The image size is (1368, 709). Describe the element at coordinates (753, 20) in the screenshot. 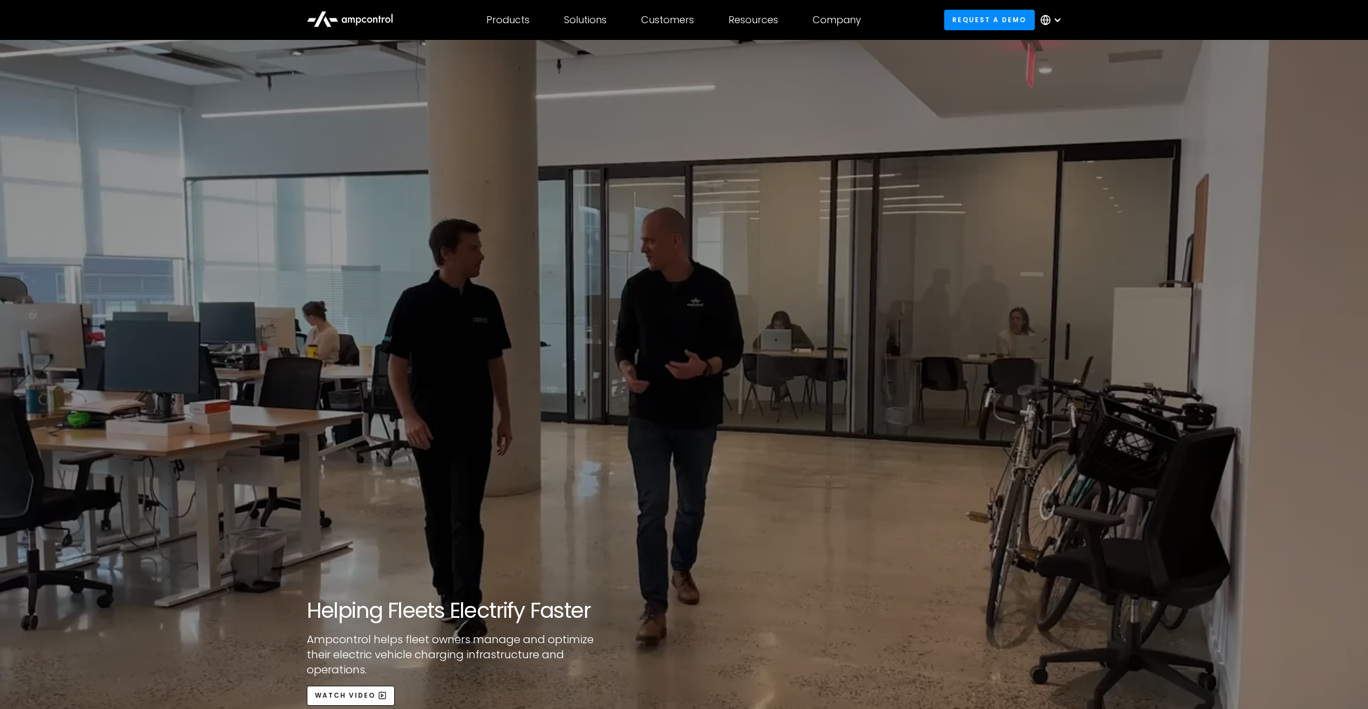

I see `div: Resources` at that location.